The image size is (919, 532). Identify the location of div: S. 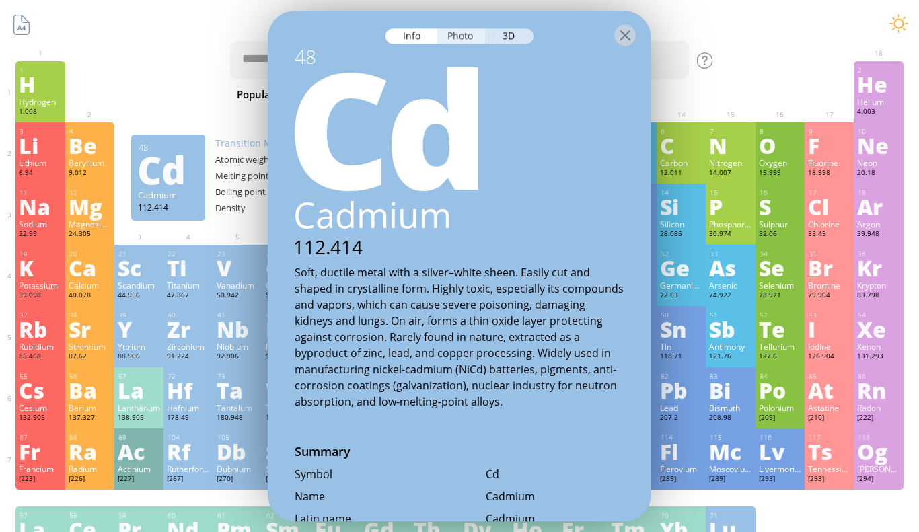
(780, 207).